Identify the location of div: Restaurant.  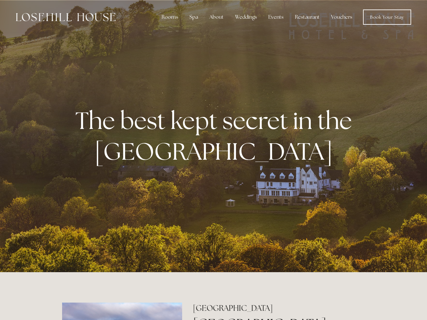
(307, 17).